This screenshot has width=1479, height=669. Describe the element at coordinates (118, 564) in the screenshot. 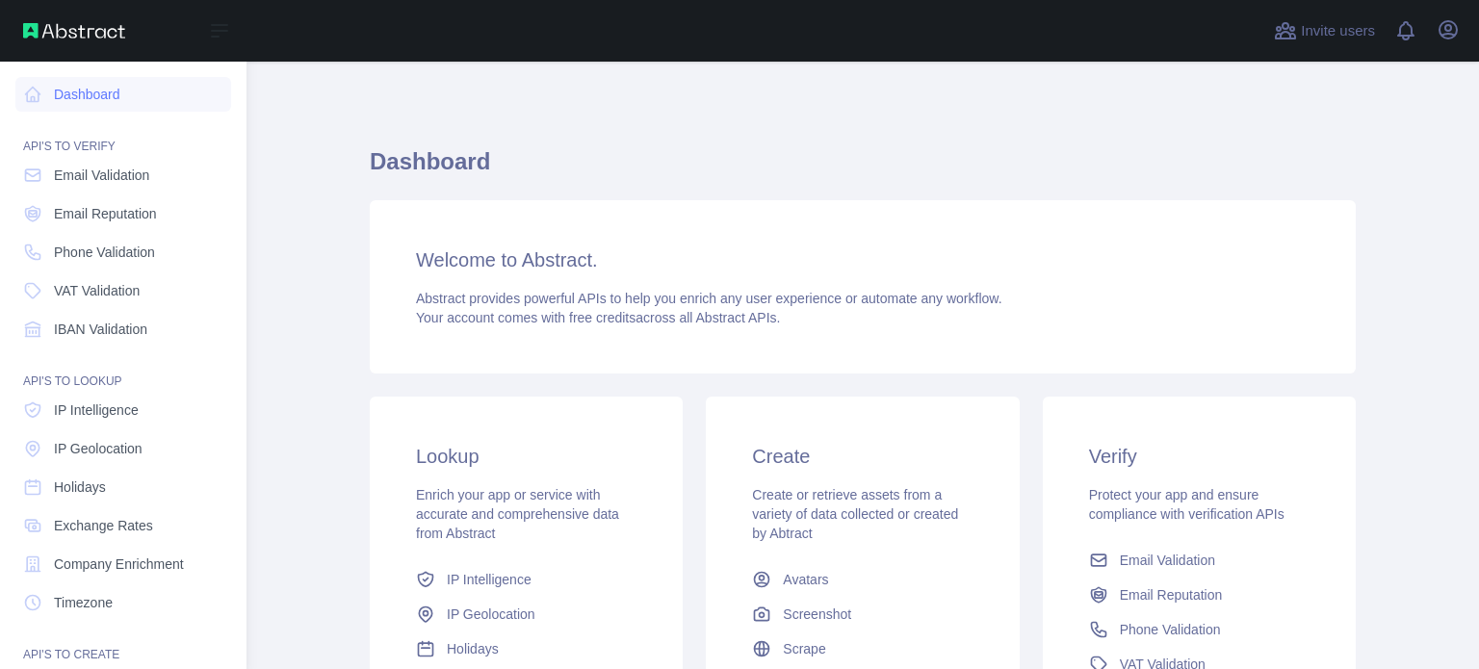

I see `span: Company Enrichment` at that location.